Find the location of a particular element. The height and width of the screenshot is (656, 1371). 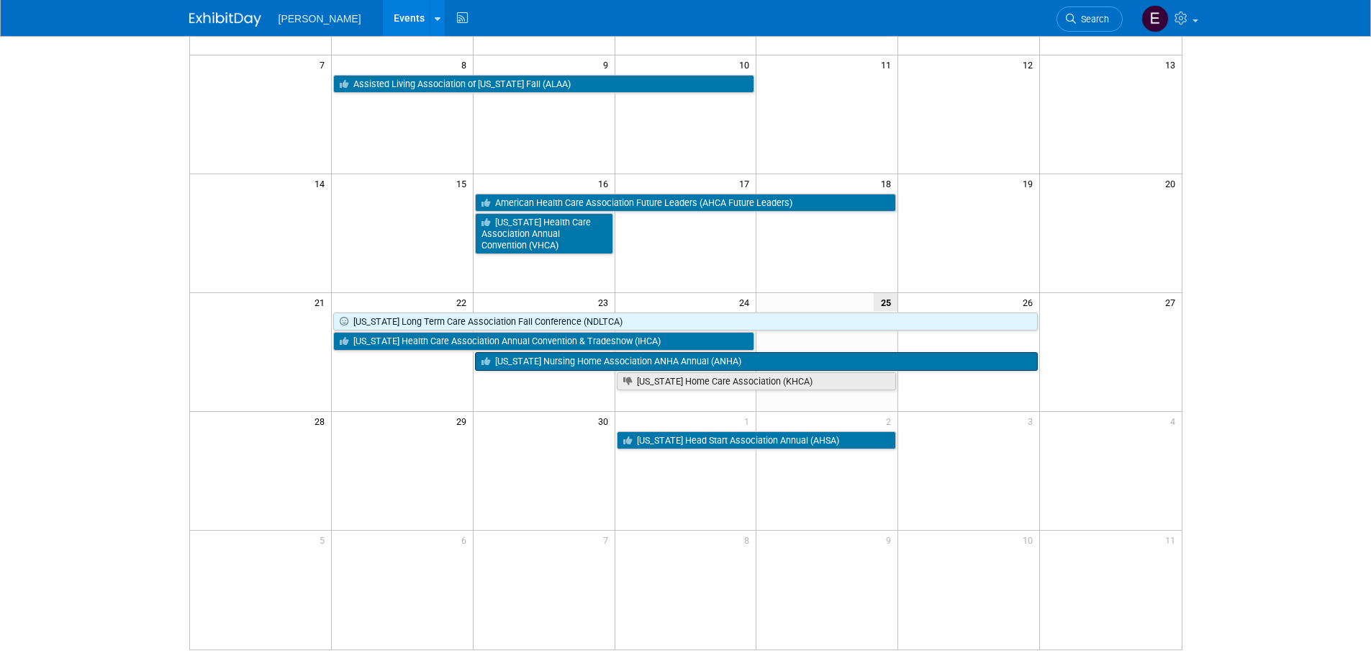

a: Search is located at coordinates (1090, 19).